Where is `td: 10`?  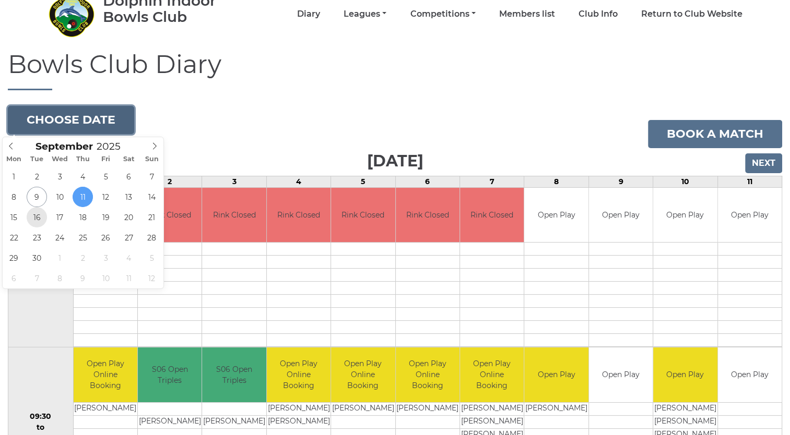
td: 10 is located at coordinates (685, 182).